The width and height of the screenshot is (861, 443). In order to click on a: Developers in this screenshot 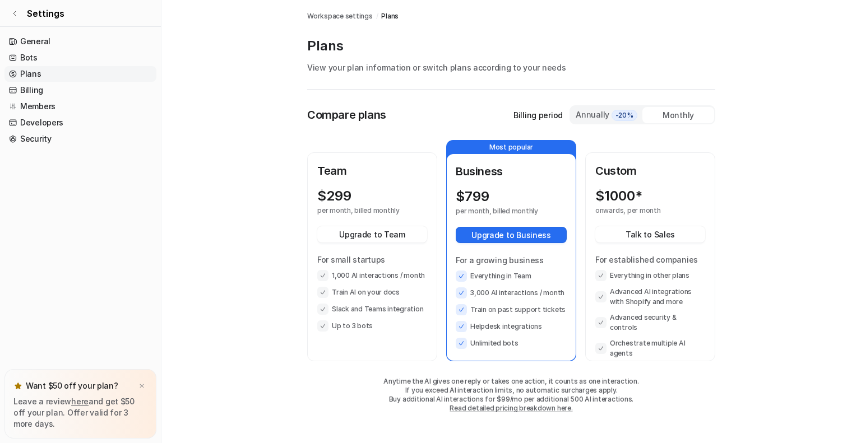, I will do `click(80, 123)`.